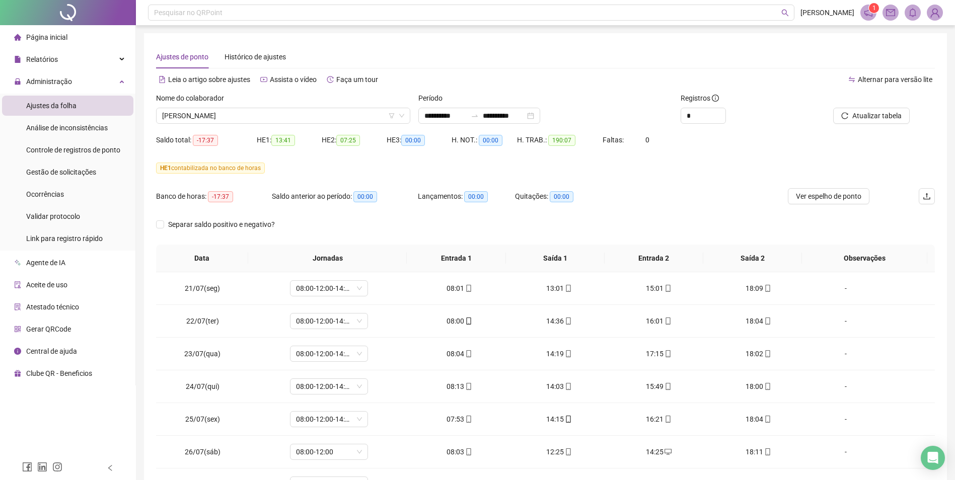 The width and height of the screenshot is (955, 480). What do you see at coordinates (283, 140) in the screenshot?
I see `span: 13:41` at bounding box center [283, 140].